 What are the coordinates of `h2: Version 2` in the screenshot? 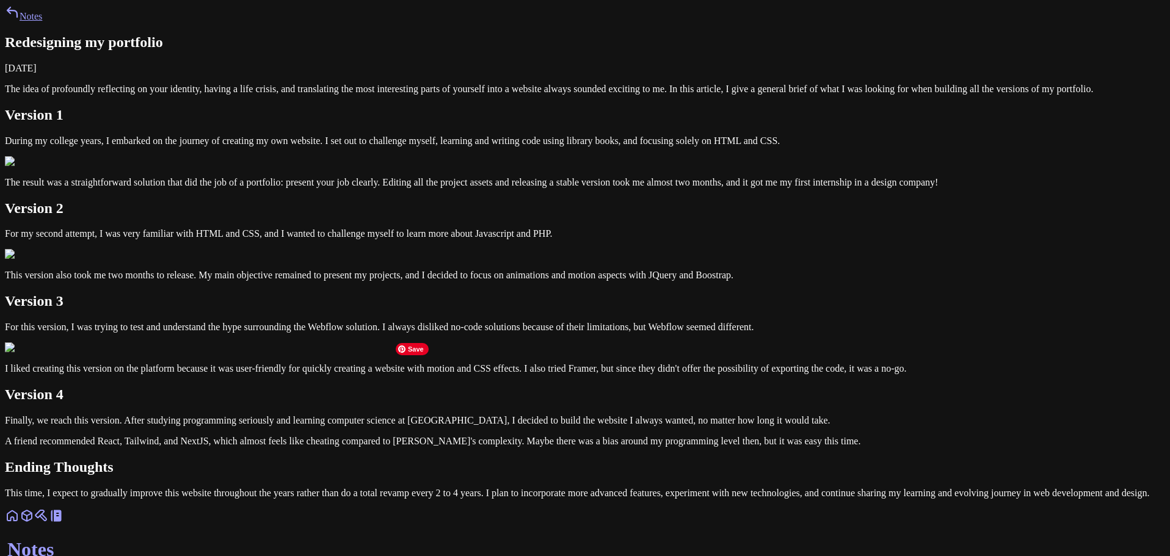 It's located at (585, 208).